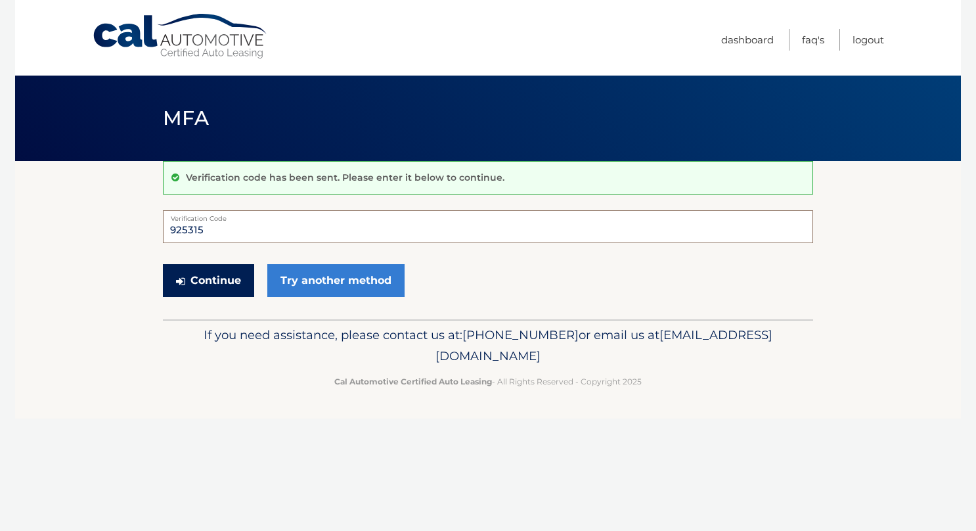  I want to click on button: Continue, so click(208, 281).